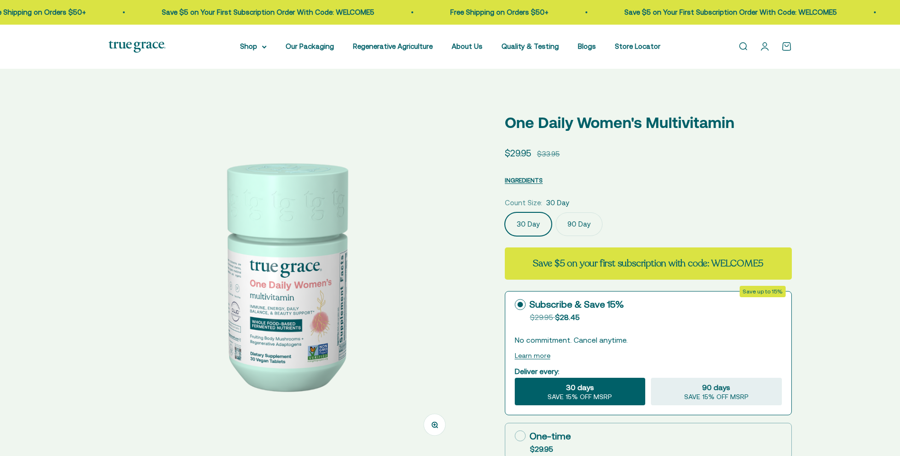  What do you see at coordinates (310, 46) in the screenshot?
I see `a: Our Packaging` at bounding box center [310, 46].